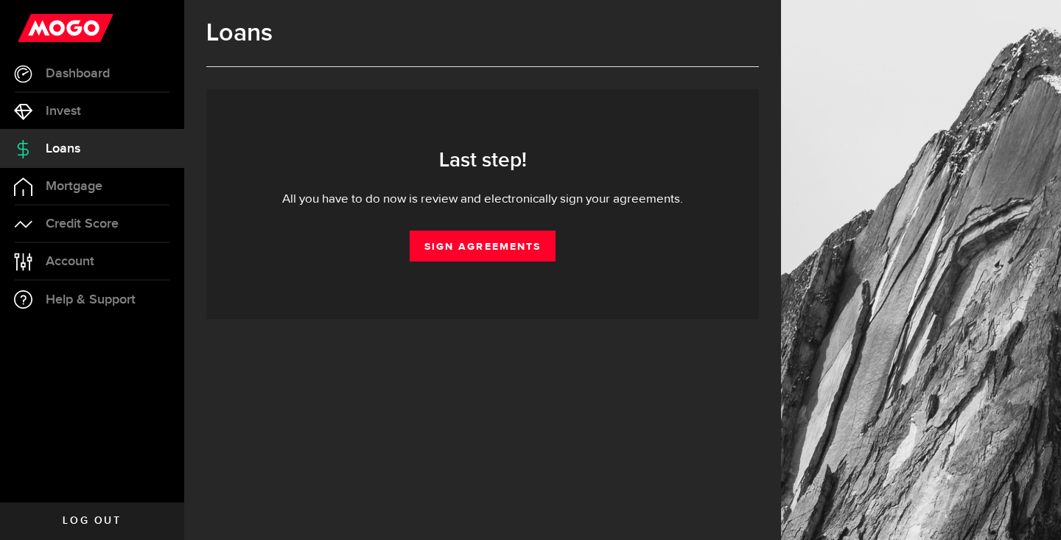  What do you see at coordinates (91, 300) in the screenshot?
I see `span: Help & Support` at bounding box center [91, 300].